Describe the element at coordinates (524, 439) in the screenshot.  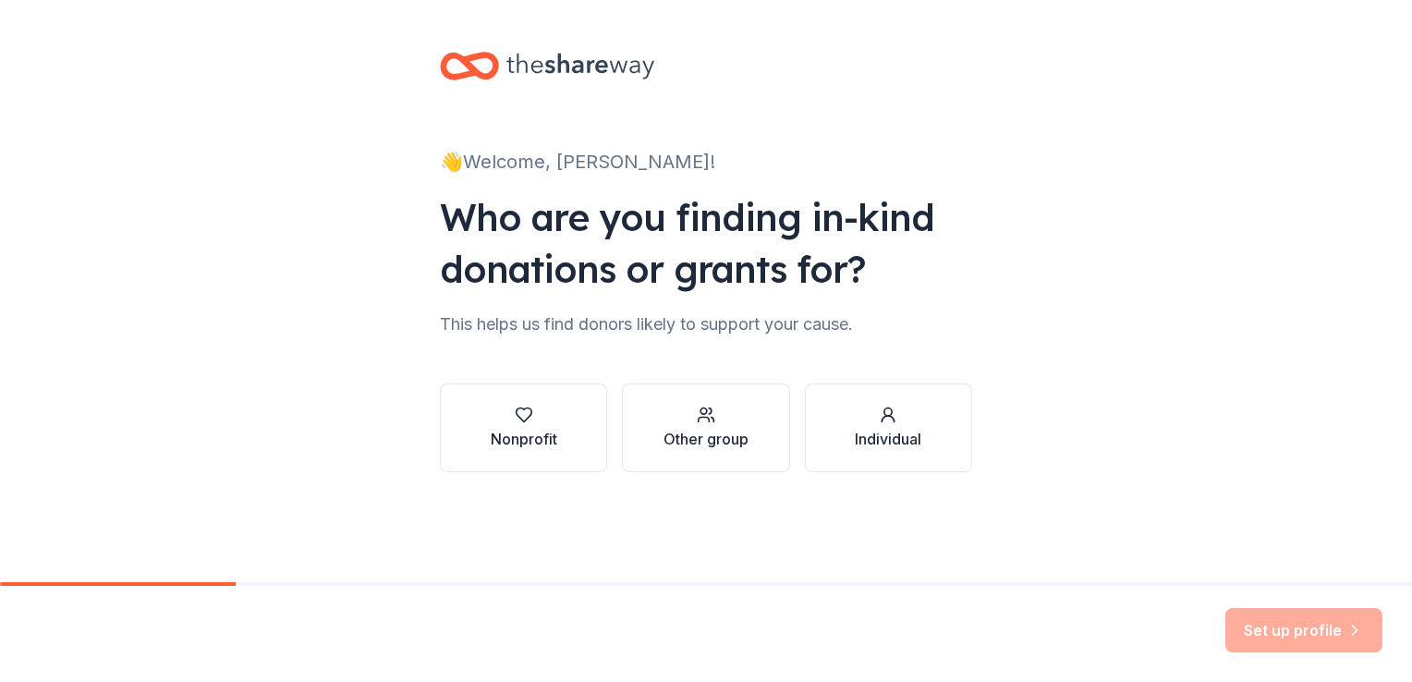
I see `div: Nonprofit` at that location.